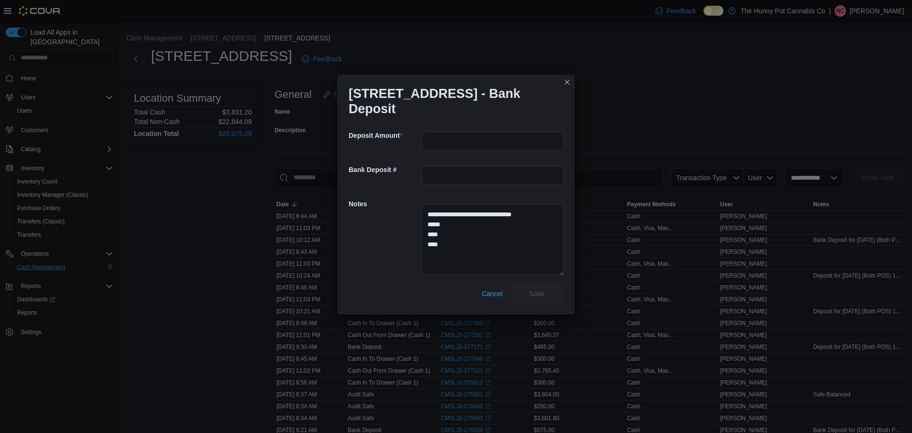 Image resolution: width=912 pixels, height=433 pixels. I want to click on span: Cancel, so click(492, 294).